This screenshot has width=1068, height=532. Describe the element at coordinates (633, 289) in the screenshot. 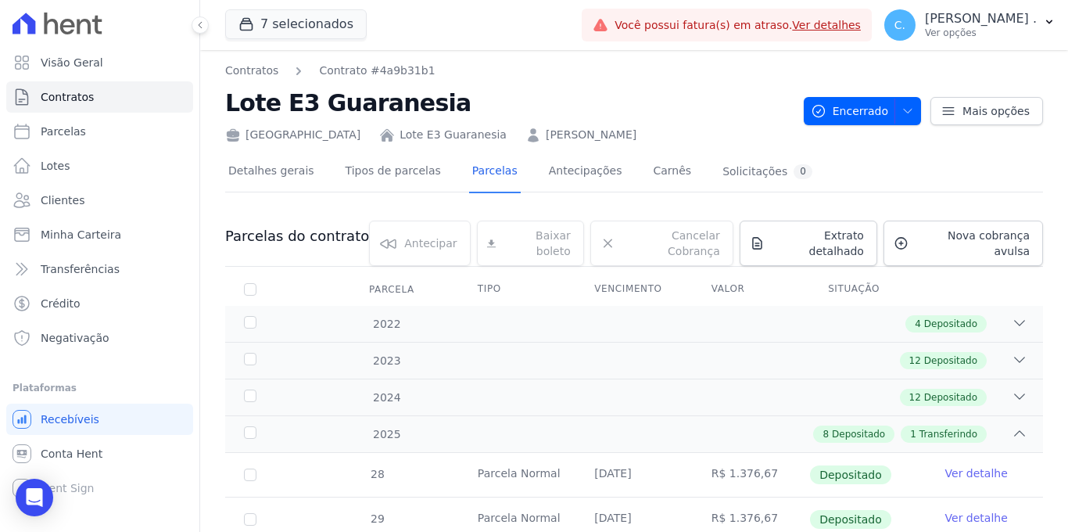

I see `th: Vencimento` at that location.